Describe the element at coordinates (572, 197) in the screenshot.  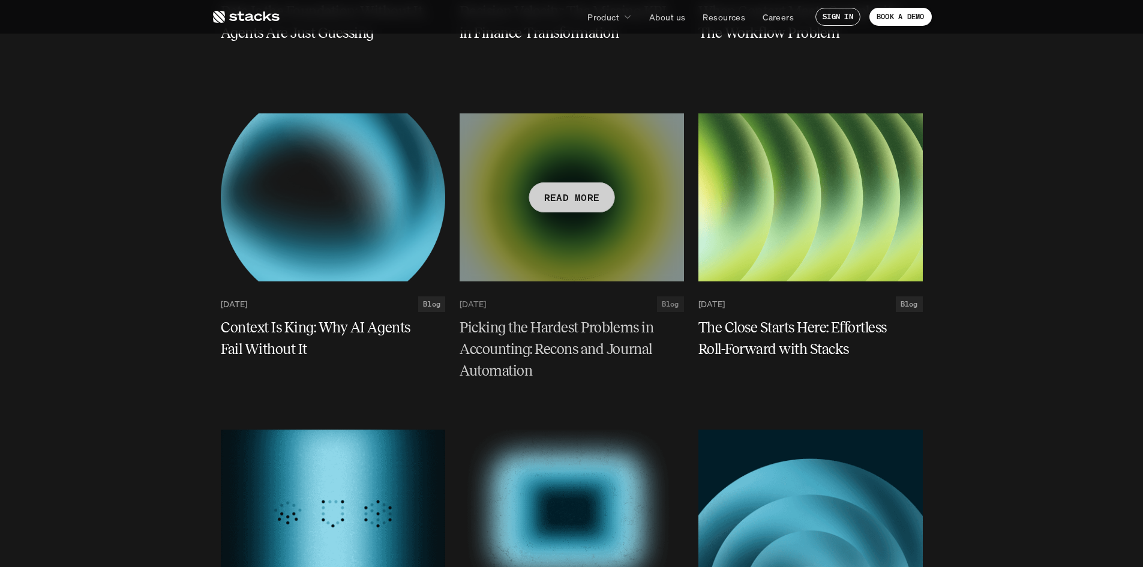
I see `a: READ MORE` at that location.